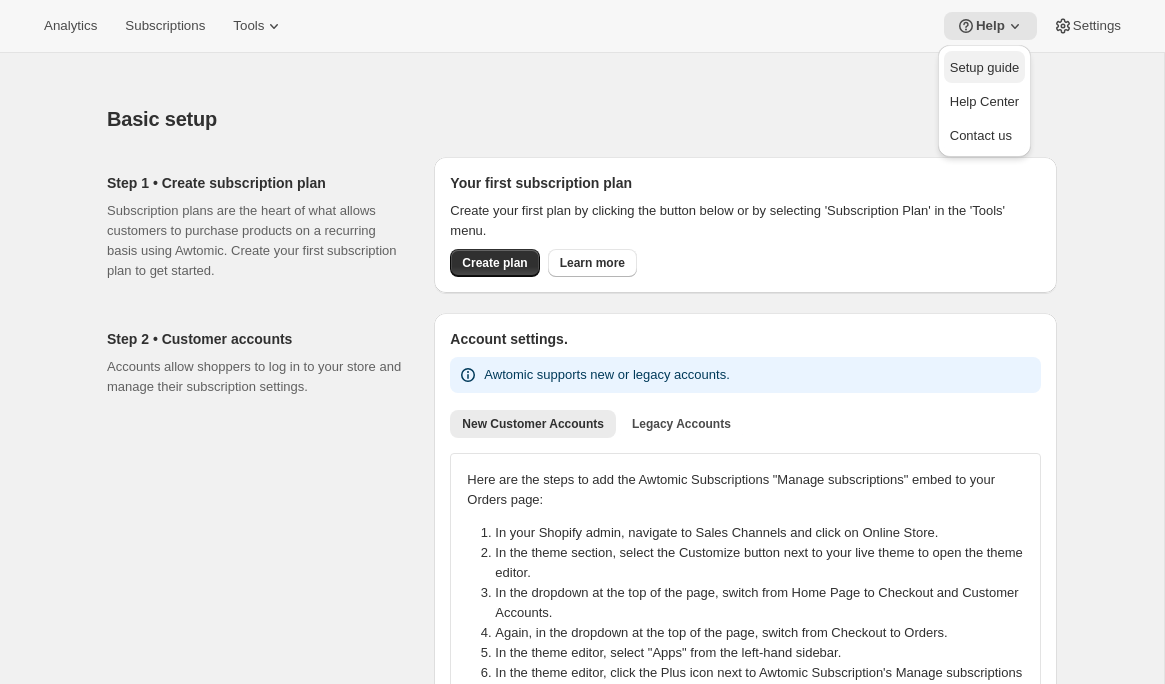 This screenshot has height=684, width=1165. I want to click on p: Create your first plan by clicking the button below or by selecting 'Subscription Plan' in the 'T..., so click(745, 221).